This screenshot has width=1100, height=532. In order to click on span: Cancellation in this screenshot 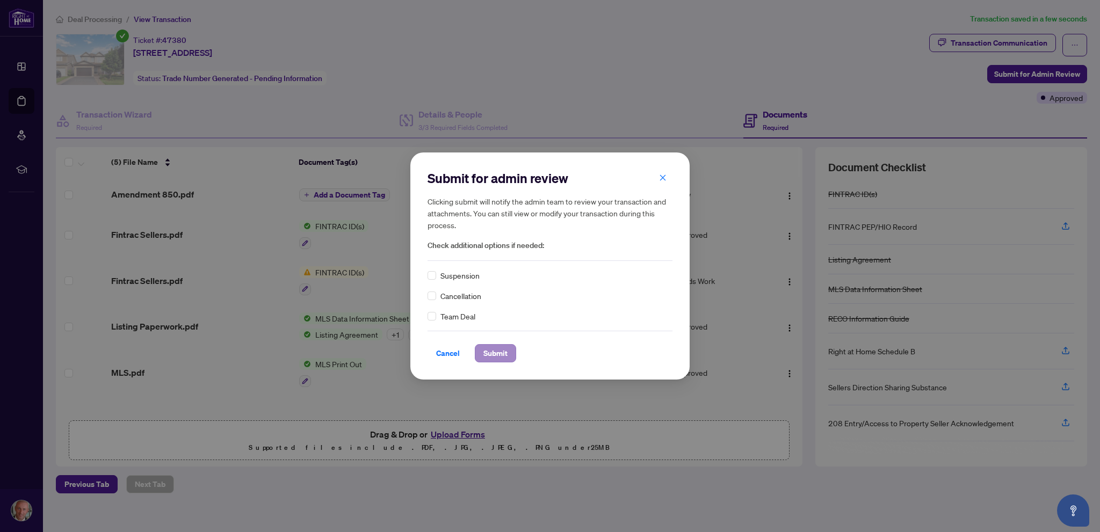, I will do `click(461, 296)`.